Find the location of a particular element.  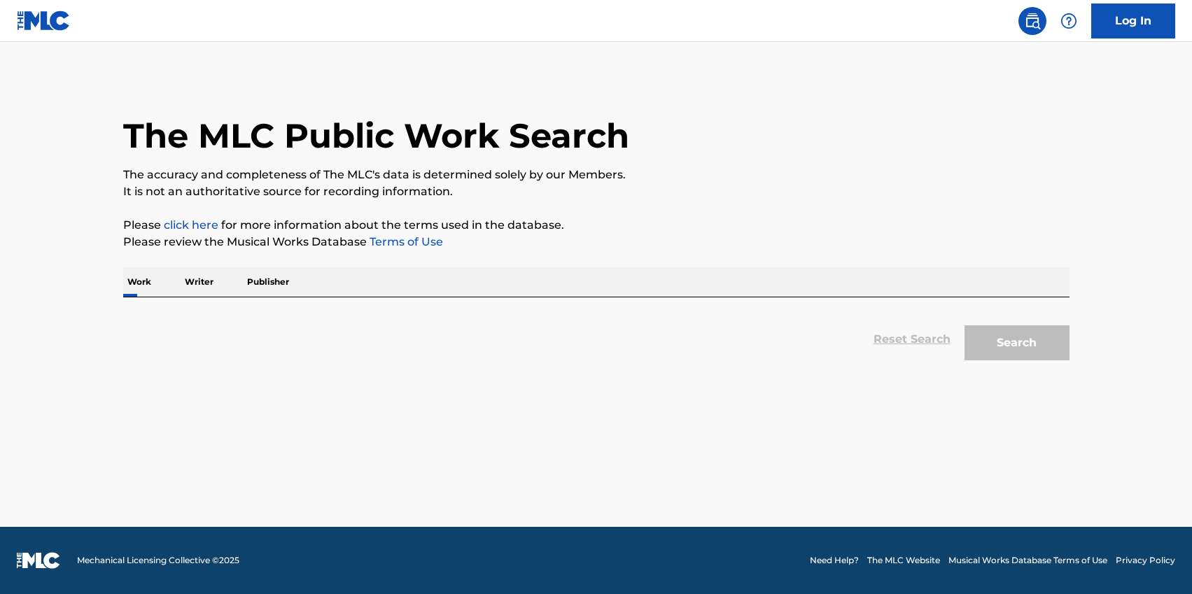

p: The accuracy and completeness of The MLC's data is determined solely by our Members. is located at coordinates (596, 175).